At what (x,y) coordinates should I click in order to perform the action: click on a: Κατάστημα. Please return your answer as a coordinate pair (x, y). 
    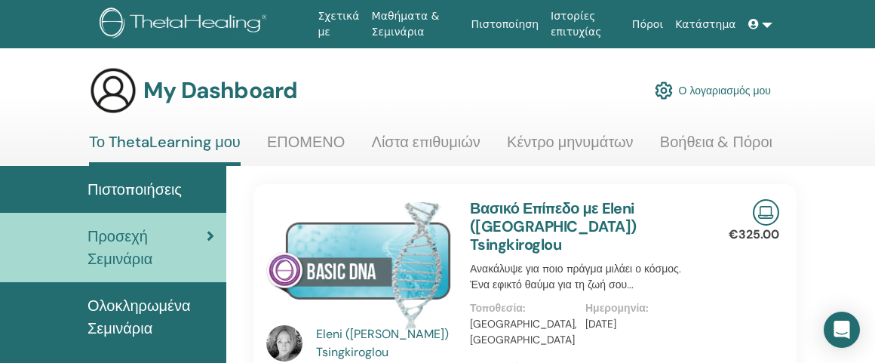
    Looking at the image, I should click on (705, 24).